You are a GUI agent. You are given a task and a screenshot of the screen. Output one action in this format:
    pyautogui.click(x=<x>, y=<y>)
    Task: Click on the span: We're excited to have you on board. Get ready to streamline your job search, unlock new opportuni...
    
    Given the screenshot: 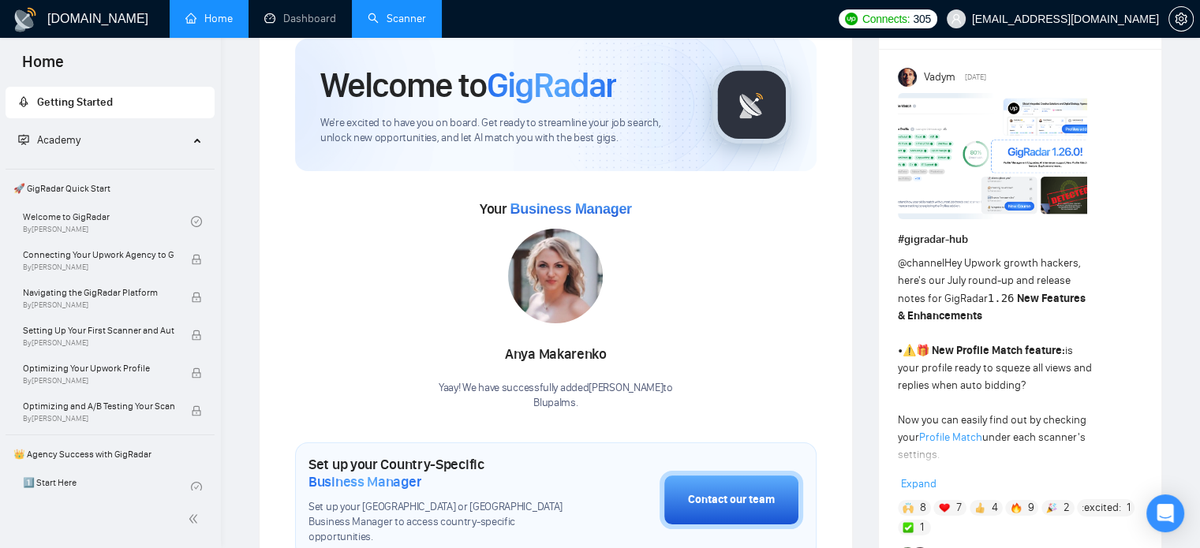 What is the action you would take?
    pyautogui.click(x=503, y=131)
    